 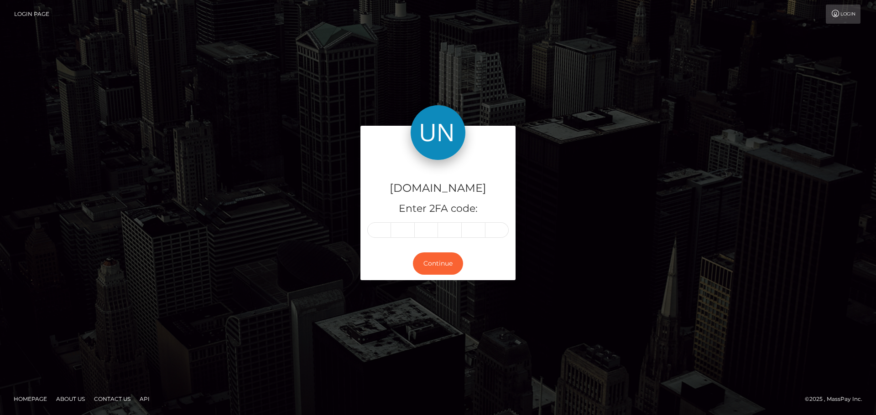 What do you see at coordinates (438, 209) in the screenshot?
I see `h5: Enter 2FA code:` at bounding box center [438, 209].